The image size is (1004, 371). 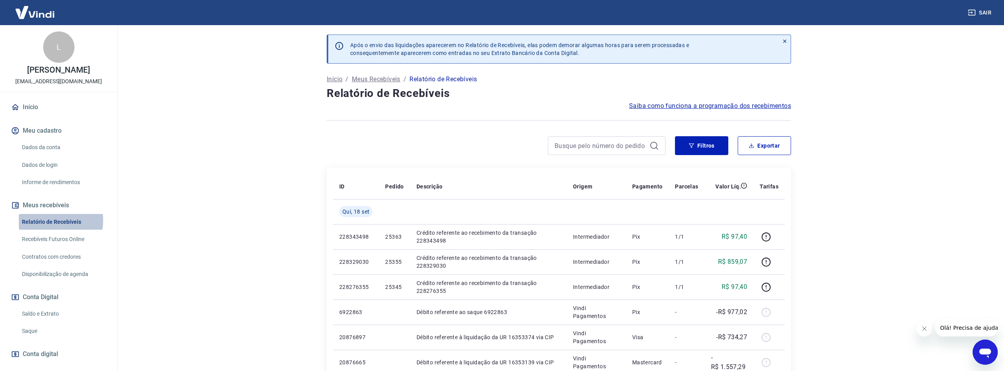 I want to click on span: Qui, 18 set, so click(x=356, y=211).